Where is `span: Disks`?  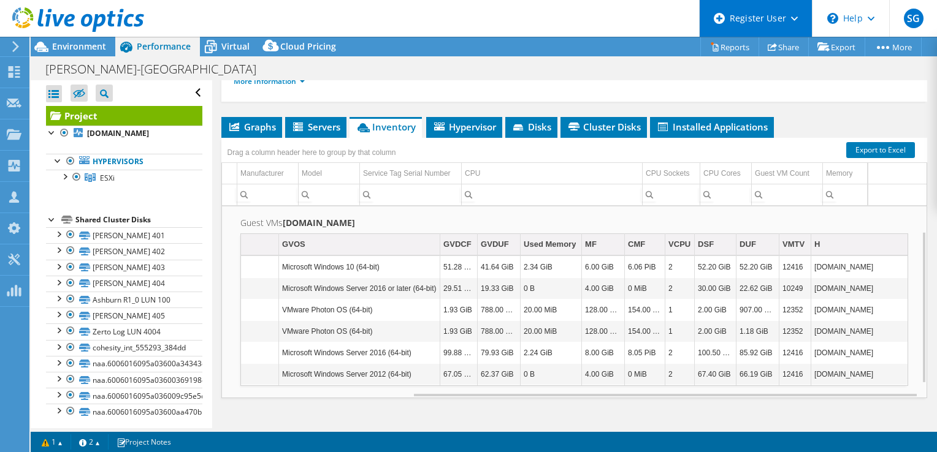
span: Disks is located at coordinates (531, 127).